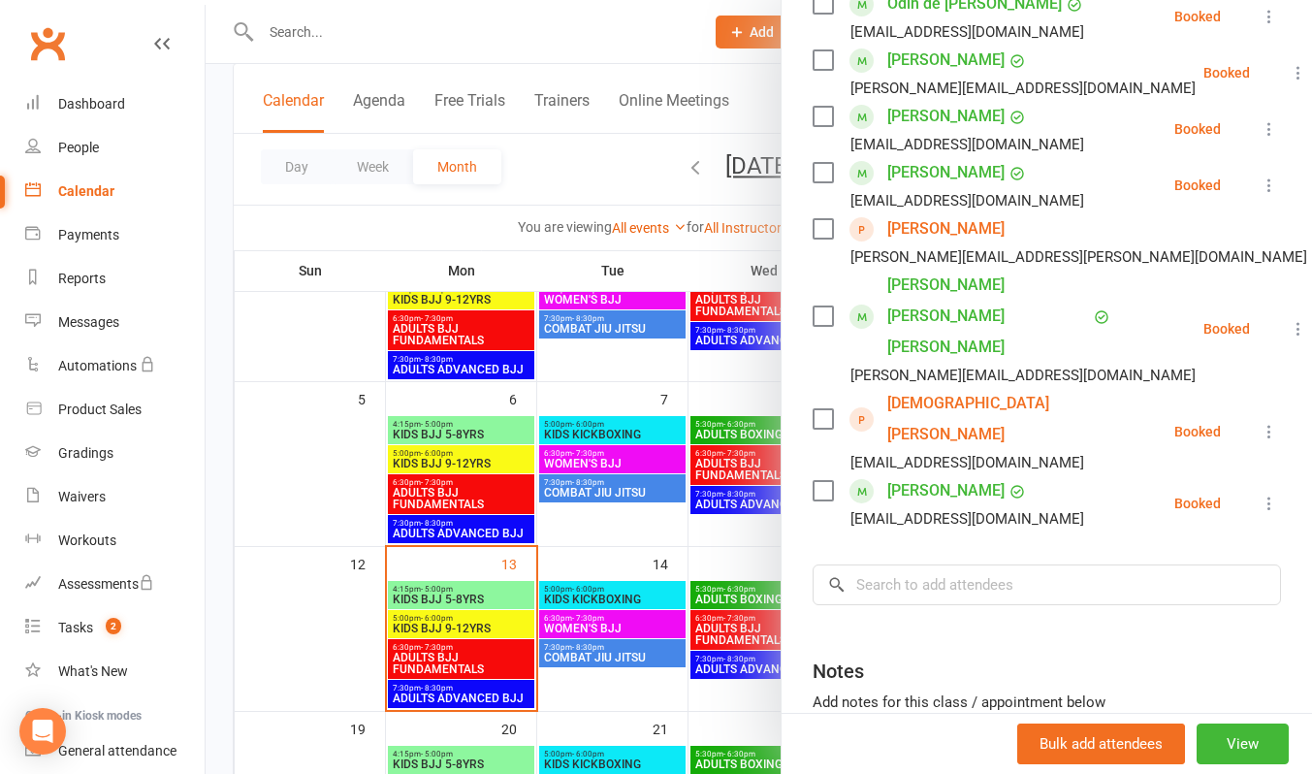  What do you see at coordinates (114, 497) in the screenshot?
I see `a: Waivers` at bounding box center [114, 497].